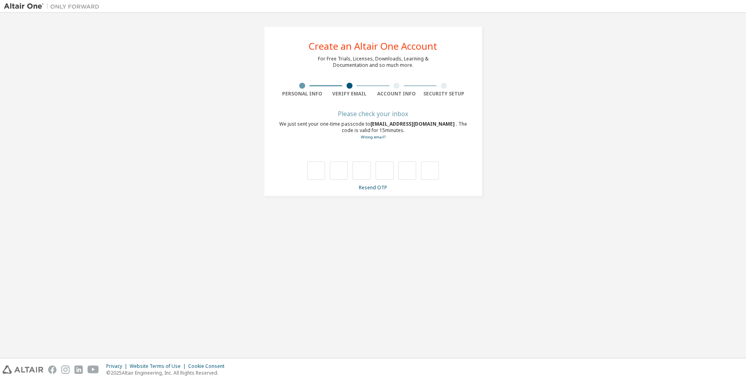 The height and width of the screenshot is (381, 746). Describe the element at coordinates (373, 62) in the screenshot. I see `div: For Free Trials, Licenses, Downloads, Learning & Documentation and so much more.` at that location.